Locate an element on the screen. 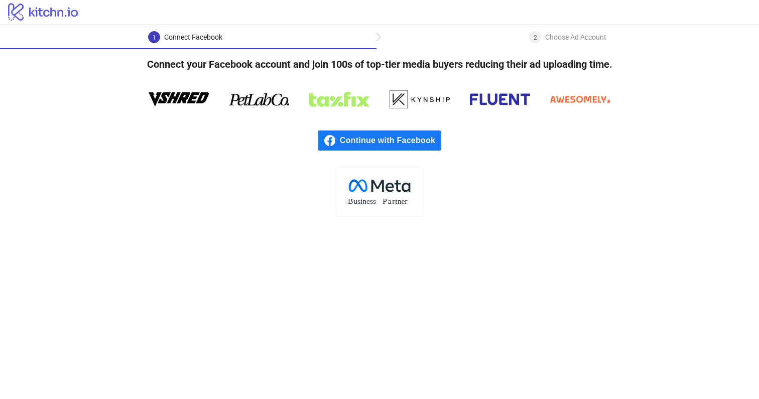  tspan: r is located at coordinates (394, 201).